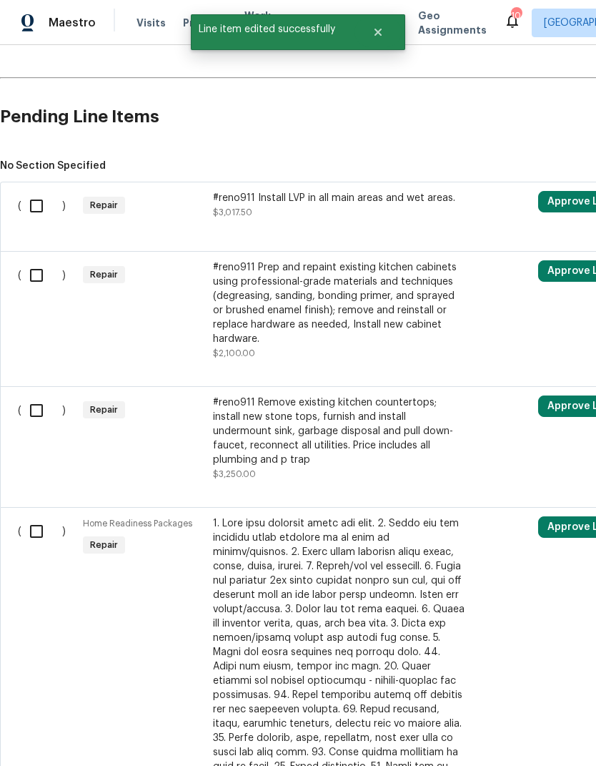 This screenshot has height=766, width=596. I want to click on span: $3,250.00, so click(234, 474).